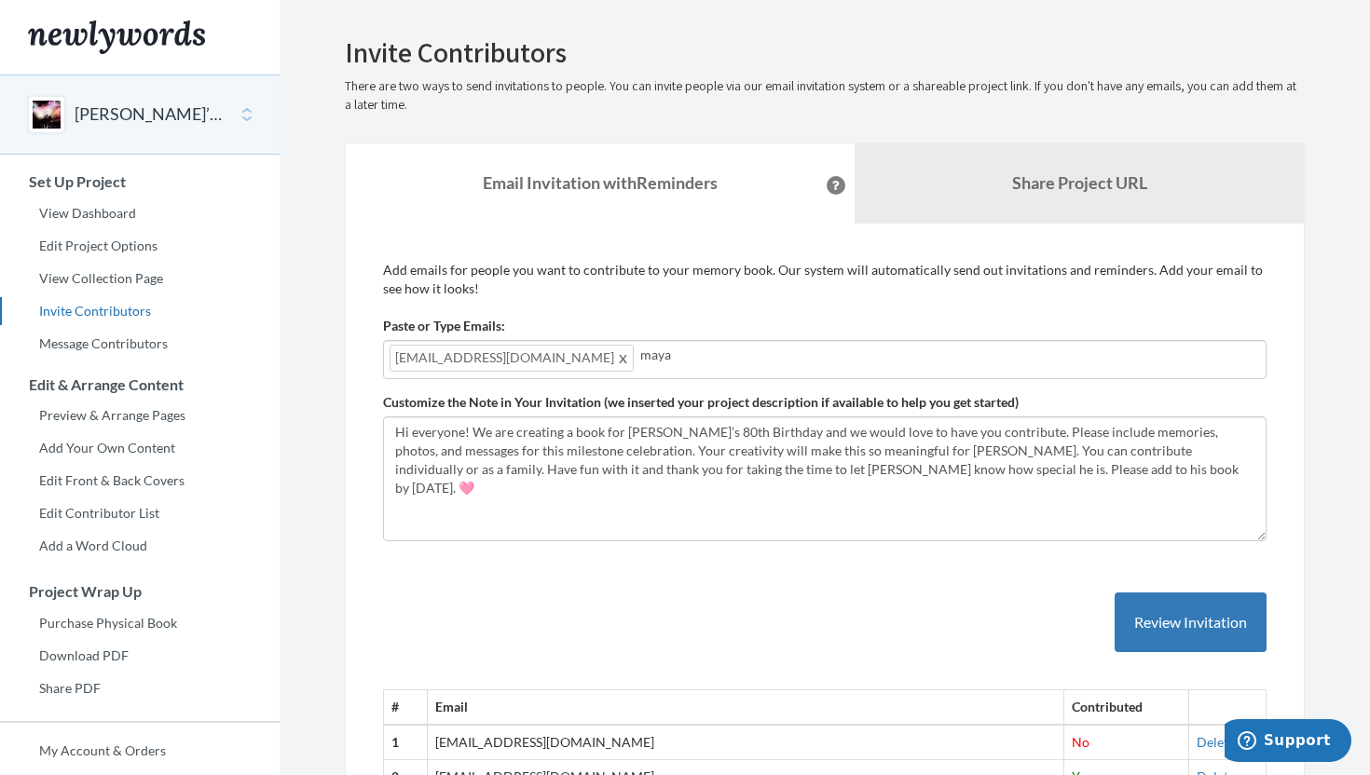 The height and width of the screenshot is (775, 1370). I want to click on label: Paste or Type Emails:, so click(444, 326).